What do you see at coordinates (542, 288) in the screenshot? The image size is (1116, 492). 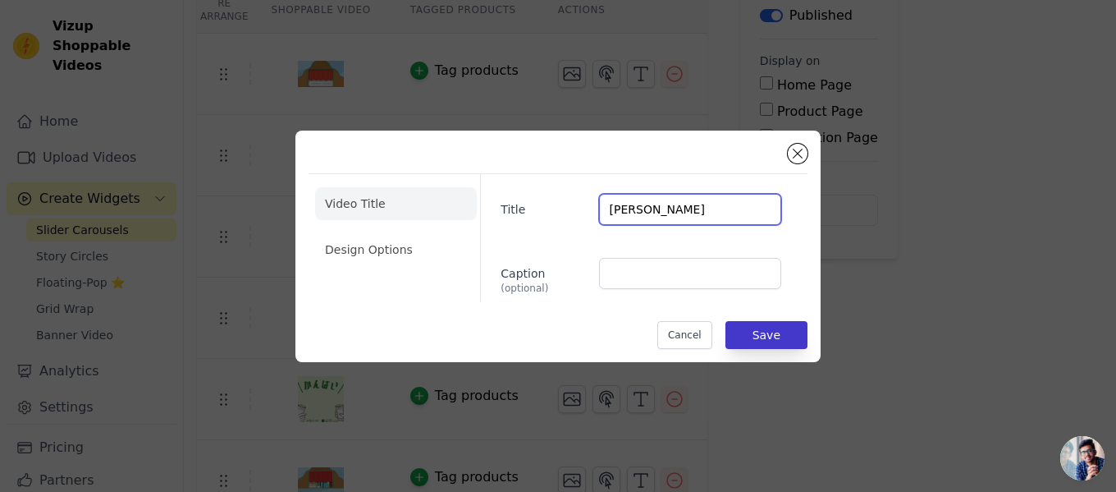 I see `span: (optional)` at bounding box center [542, 288].